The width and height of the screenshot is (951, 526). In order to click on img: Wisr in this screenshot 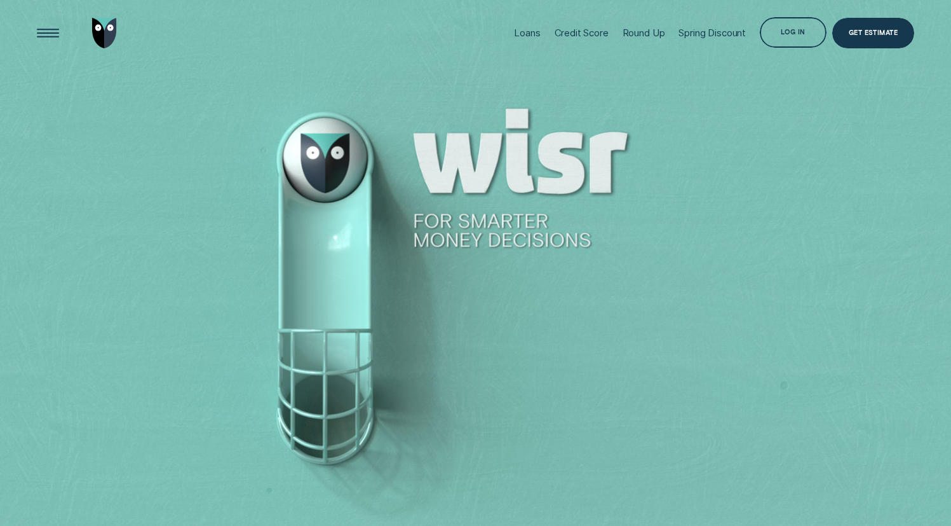, I will do `click(104, 32)`.